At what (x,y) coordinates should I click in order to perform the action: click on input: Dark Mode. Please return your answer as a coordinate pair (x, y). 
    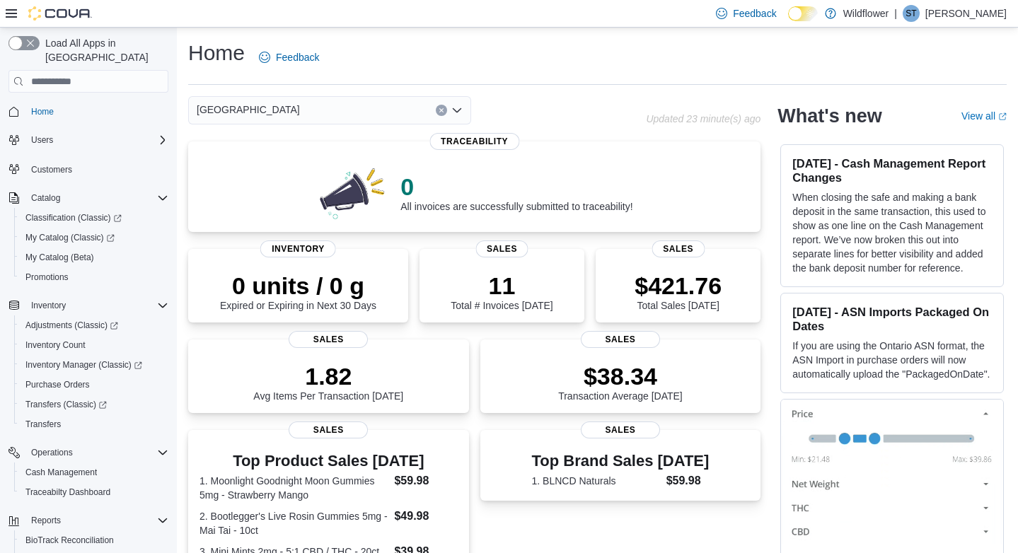
    Looking at the image, I should click on (803, 13).